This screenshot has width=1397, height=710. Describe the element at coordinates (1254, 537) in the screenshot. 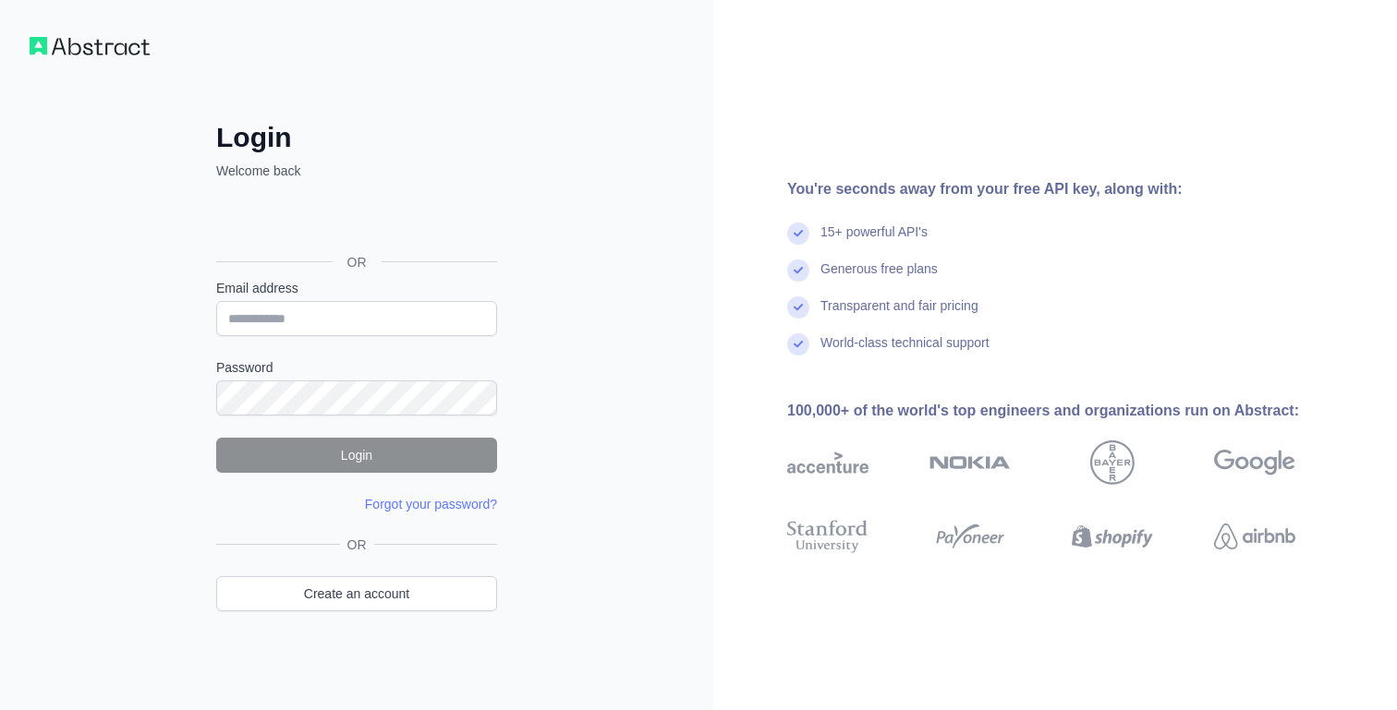

I see `img: airbnb` at that location.